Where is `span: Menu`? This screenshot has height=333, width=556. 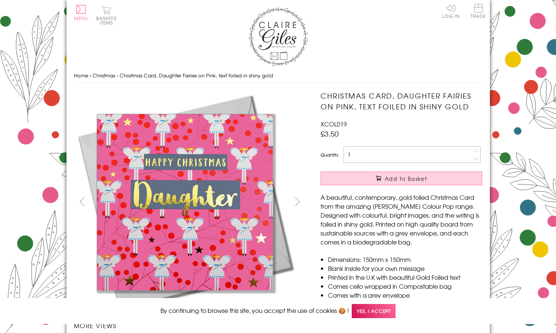 span: Menu is located at coordinates (81, 18).